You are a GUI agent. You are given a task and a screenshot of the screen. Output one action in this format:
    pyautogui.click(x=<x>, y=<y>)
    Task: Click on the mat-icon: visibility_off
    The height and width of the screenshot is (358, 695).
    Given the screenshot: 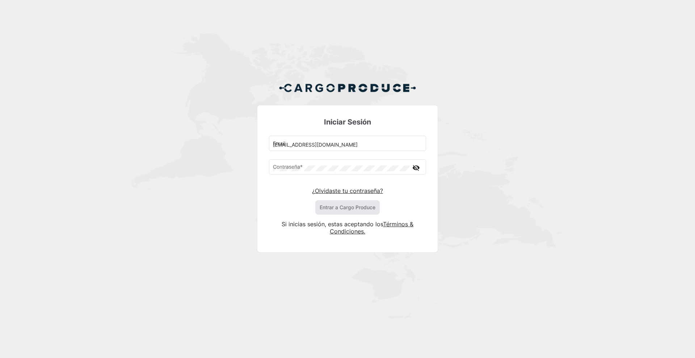 What is the action you would take?
    pyautogui.click(x=416, y=168)
    